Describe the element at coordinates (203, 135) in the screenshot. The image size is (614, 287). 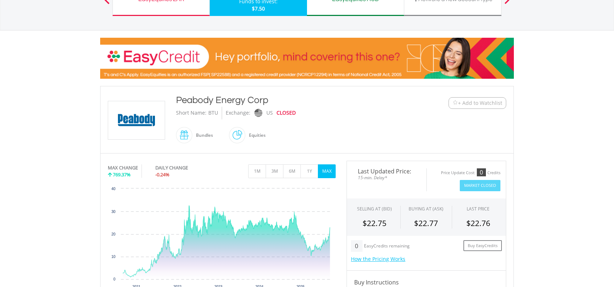
I see `div: Bundles` at that location.